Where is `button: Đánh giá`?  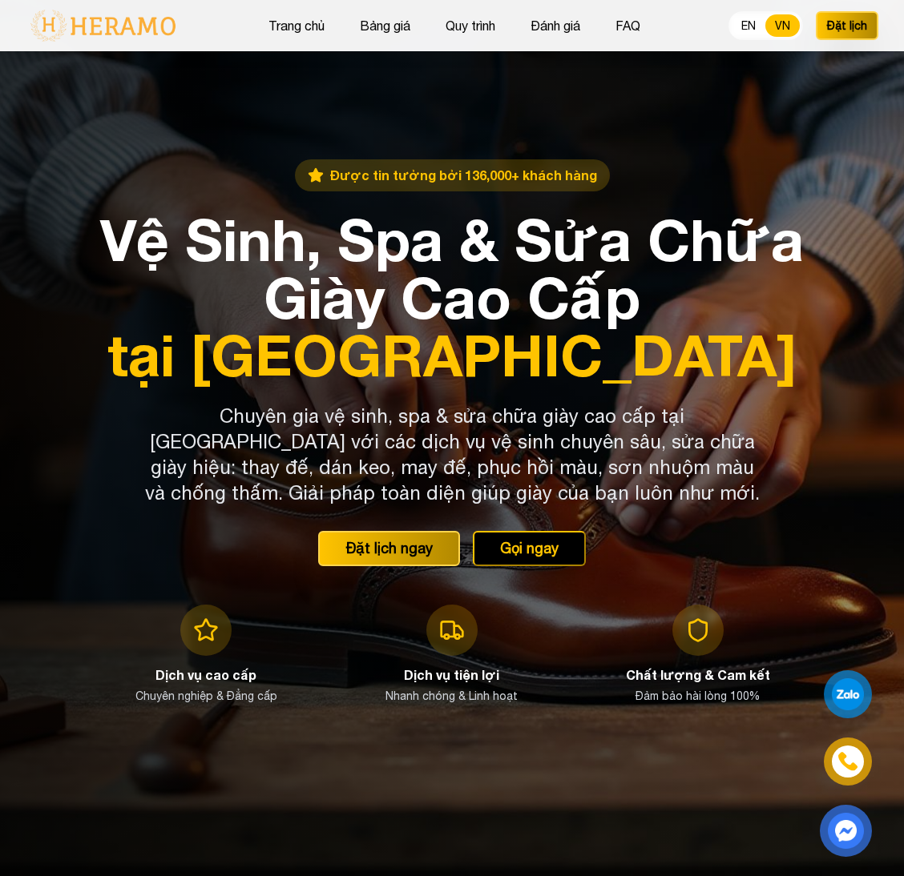 button: Đánh giá is located at coordinates (555, 26).